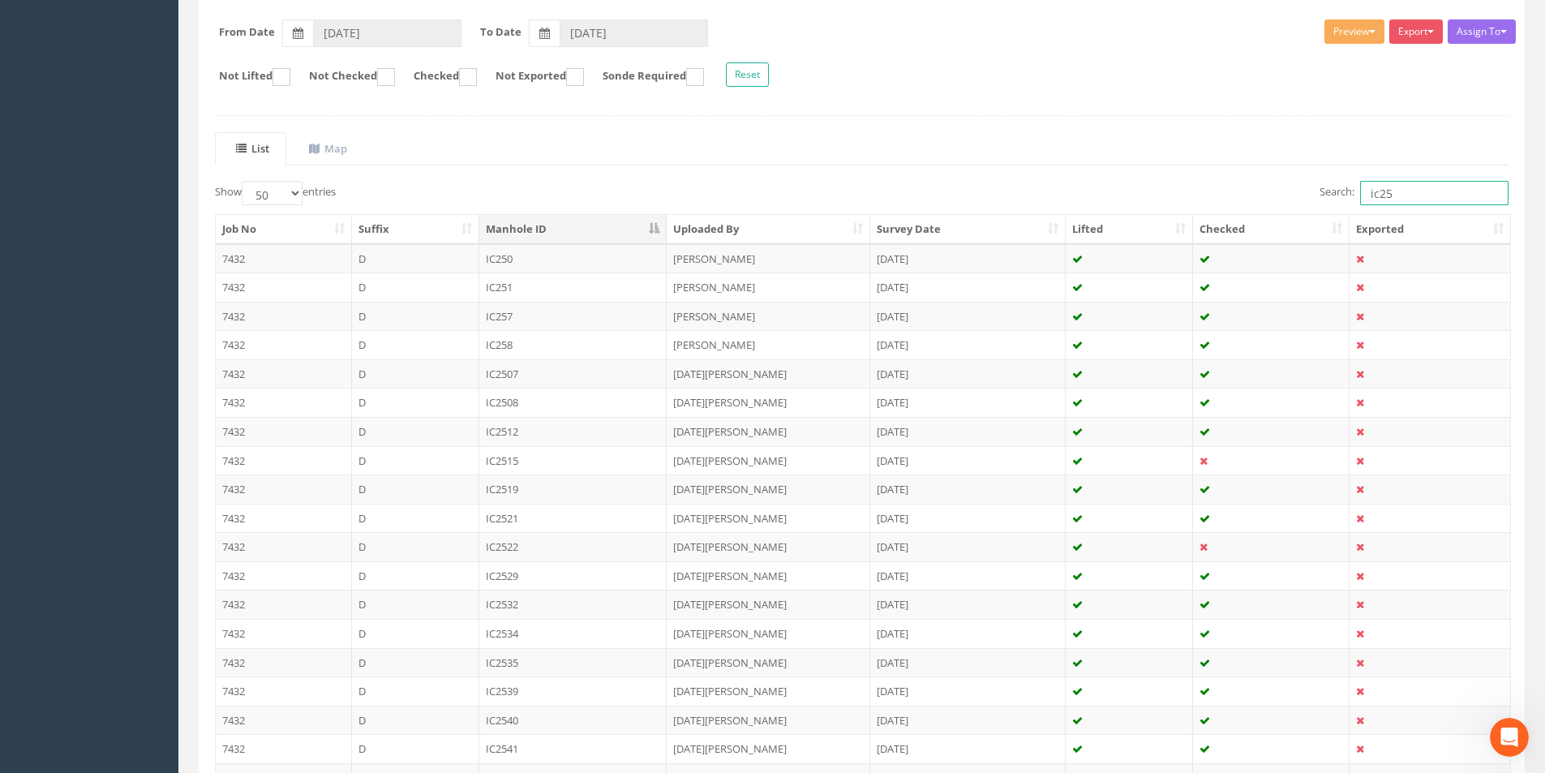 Image resolution: width=1545 pixels, height=773 pixels. What do you see at coordinates (573, 287) in the screenshot?
I see `td: IC251` at bounding box center [573, 287].